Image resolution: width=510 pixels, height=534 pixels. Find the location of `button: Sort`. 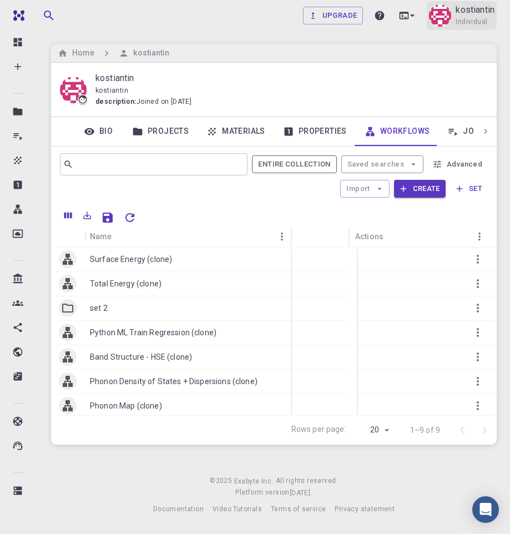

button: Sort is located at coordinates (121, 236).